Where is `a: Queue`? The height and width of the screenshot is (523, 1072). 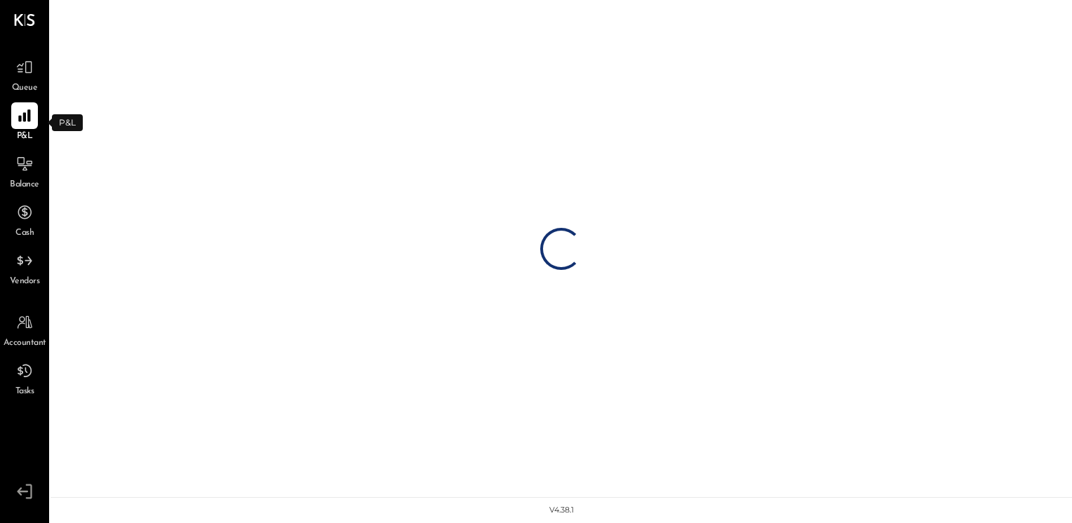
a: Queue is located at coordinates (25, 74).